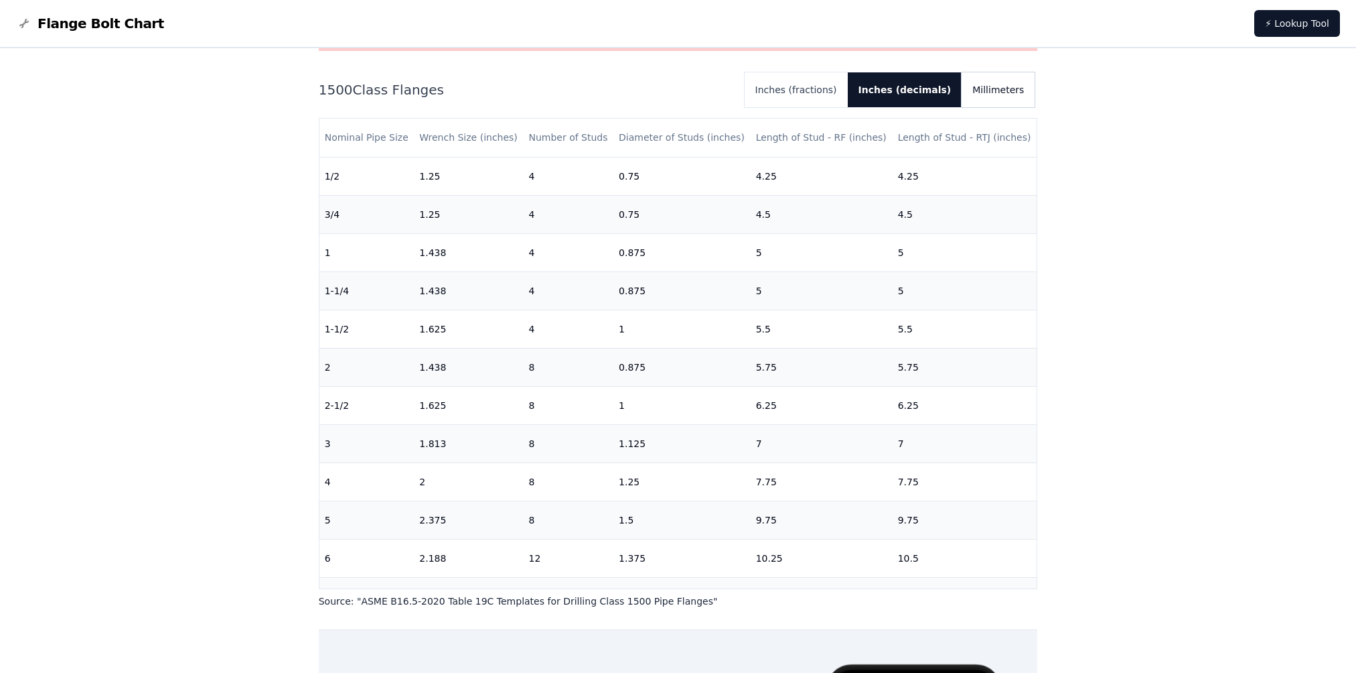  What do you see at coordinates (468, 443) in the screenshot?
I see `td: 1.813` at bounding box center [468, 443].